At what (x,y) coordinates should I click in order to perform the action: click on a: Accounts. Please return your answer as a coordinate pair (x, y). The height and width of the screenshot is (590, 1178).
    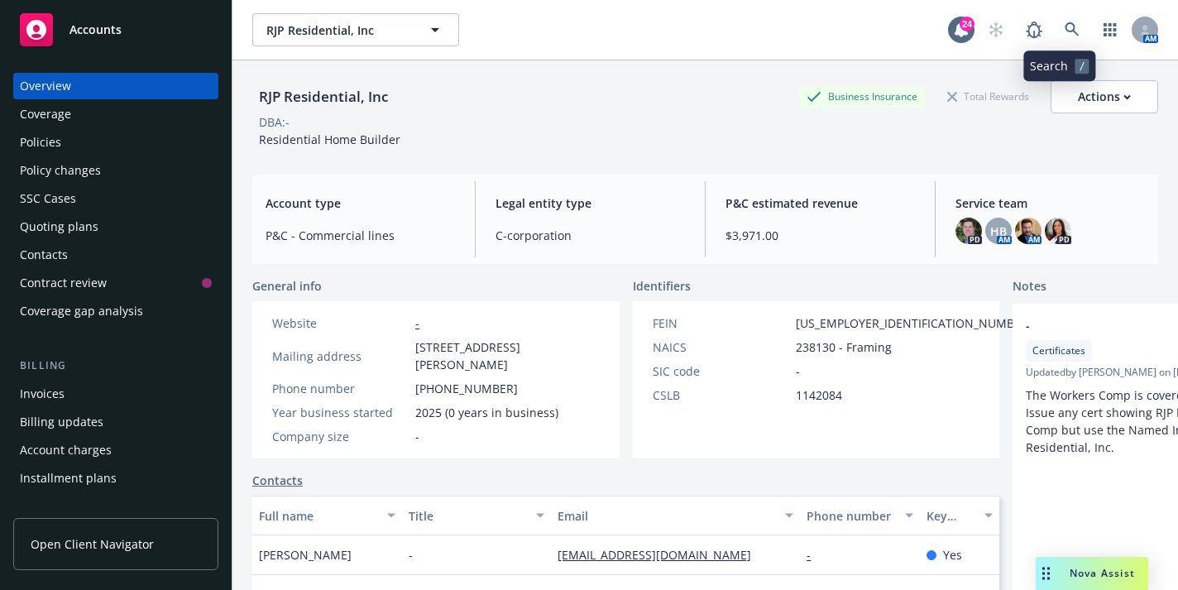
    Looking at the image, I should click on (116, 30).